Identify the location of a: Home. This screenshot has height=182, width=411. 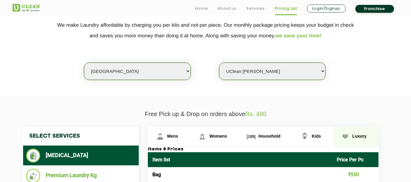
(202, 9).